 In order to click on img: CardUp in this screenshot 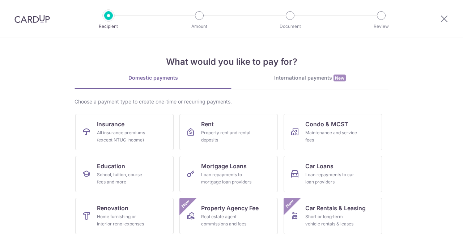, I will do `click(32, 19)`.